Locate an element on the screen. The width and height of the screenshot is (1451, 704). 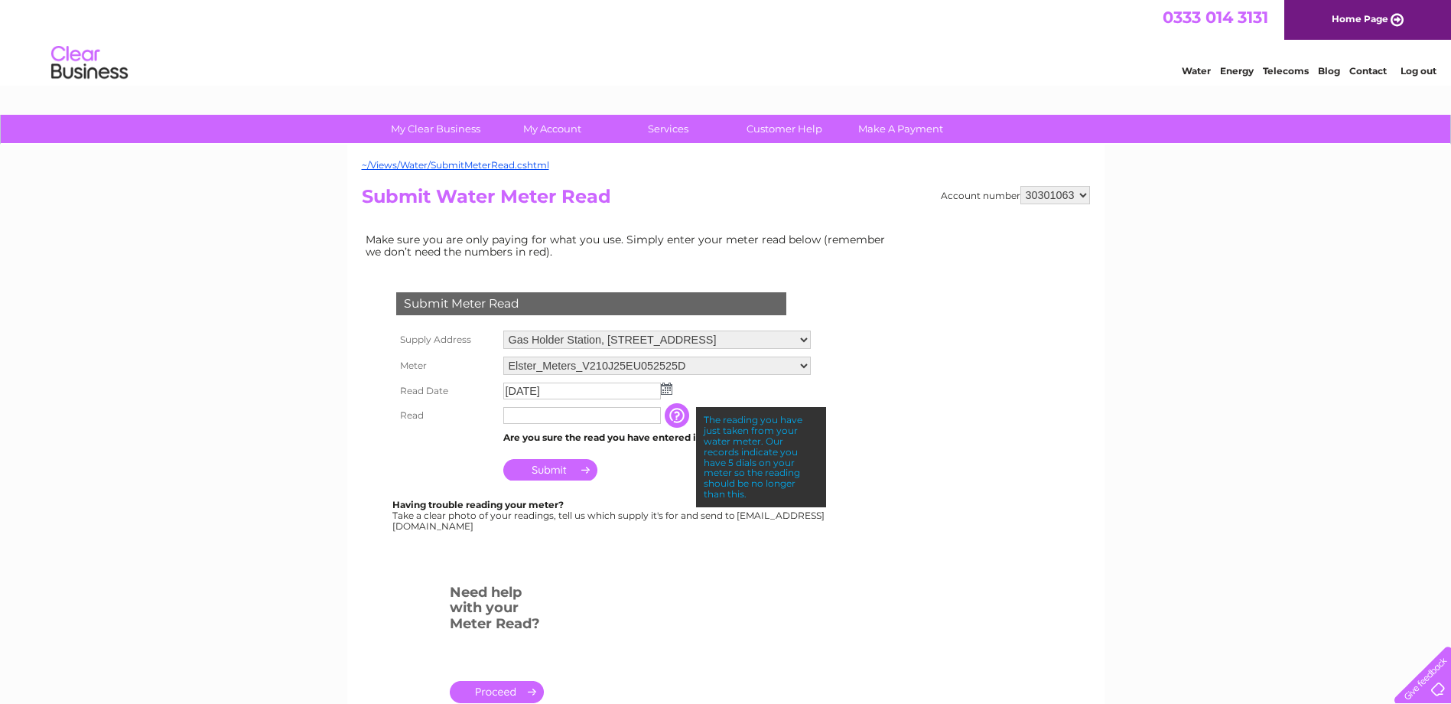
div: Account number is located at coordinates (1015, 195).